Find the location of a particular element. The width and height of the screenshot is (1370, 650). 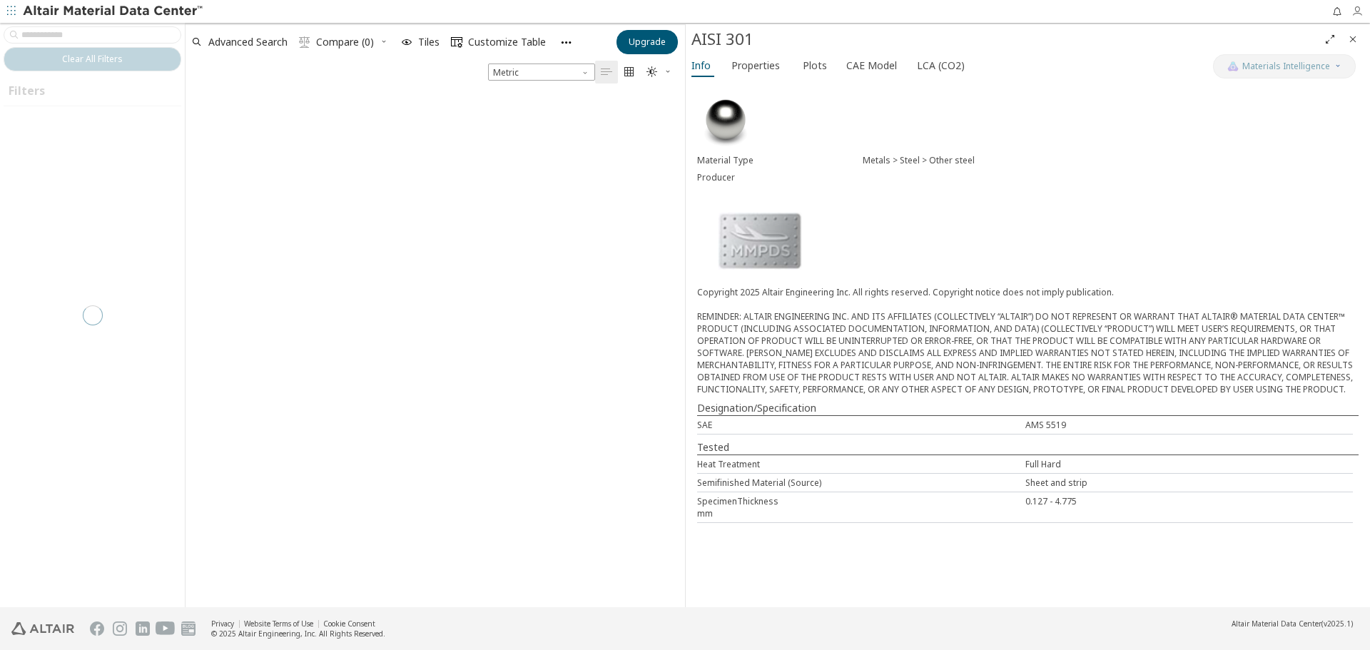

span: Altair Material Data Center is located at coordinates (1276, 623).